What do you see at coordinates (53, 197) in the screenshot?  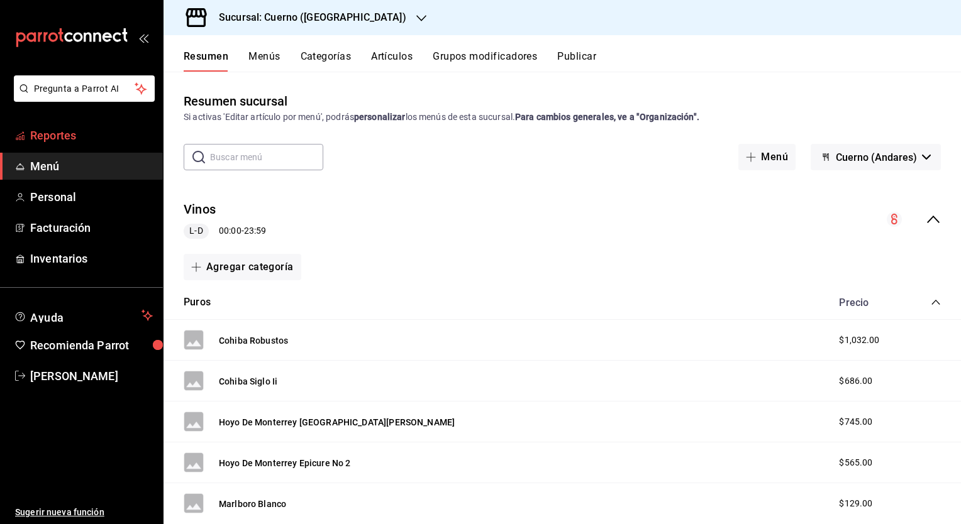 I see `font: Personal` at bounding box center [53, 197].